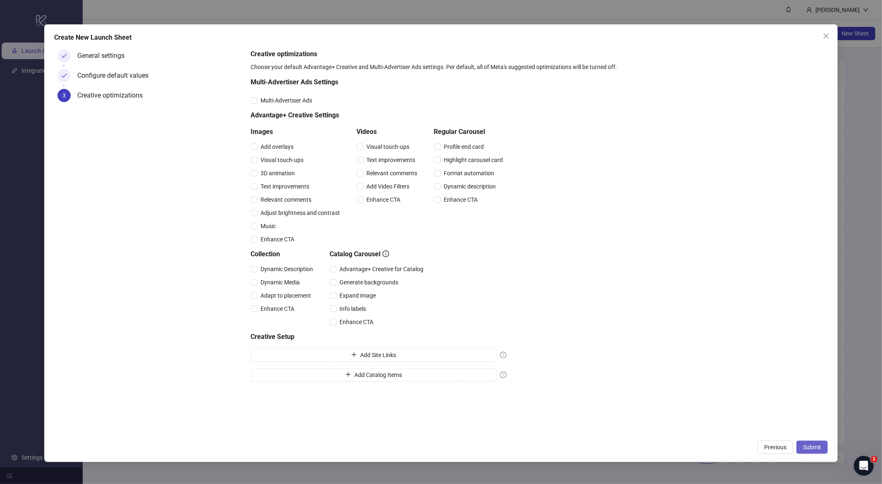  Describe the element at coordinates (826, 36) in the screenshot. I see `span: close` at that location.